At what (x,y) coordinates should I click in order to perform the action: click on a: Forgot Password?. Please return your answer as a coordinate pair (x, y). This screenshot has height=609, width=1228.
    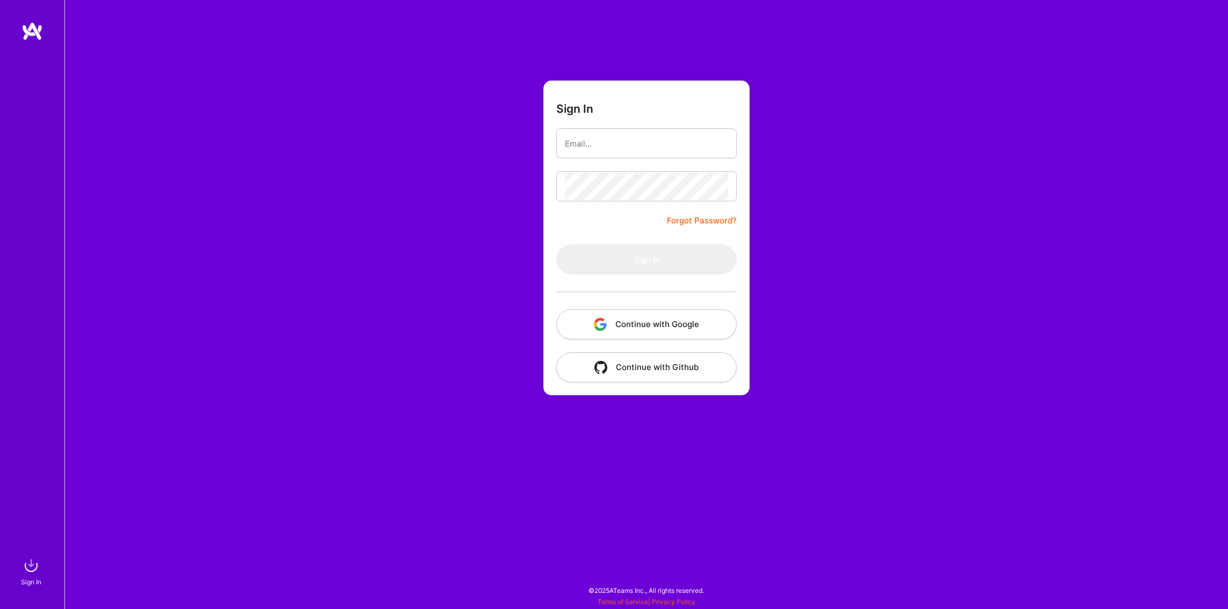
    Looking at the image, I should click on (702, 221).